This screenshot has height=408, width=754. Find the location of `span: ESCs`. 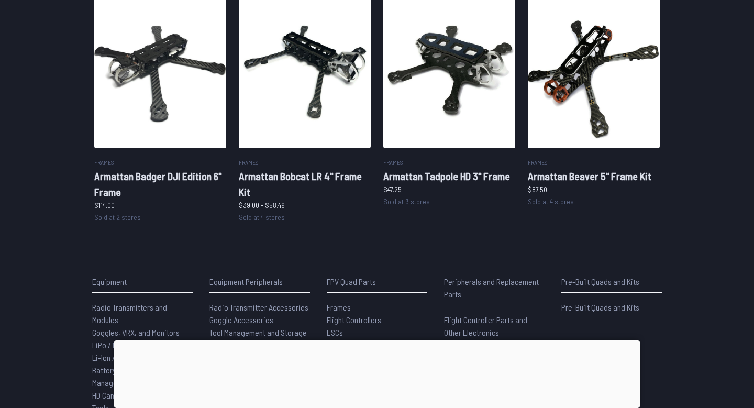

span: ESCs is located at coordinates (335, 332).